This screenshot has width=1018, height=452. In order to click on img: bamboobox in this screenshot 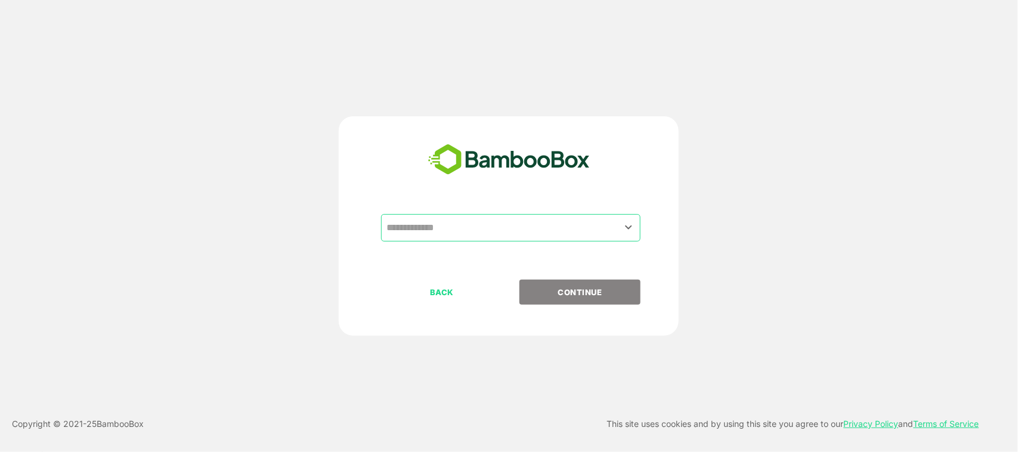, I will do `click(509, 160)`.